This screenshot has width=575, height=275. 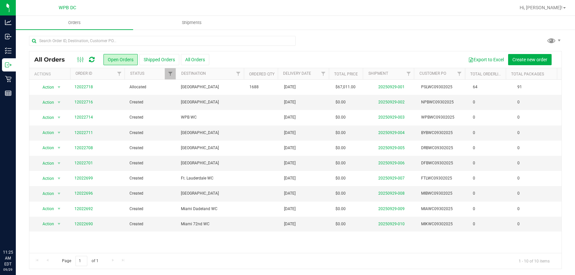 What do you see at coordinates (8, 65) in the screenshot?
I see `inline-svg: Outbound` at bounding box center [8, 65].